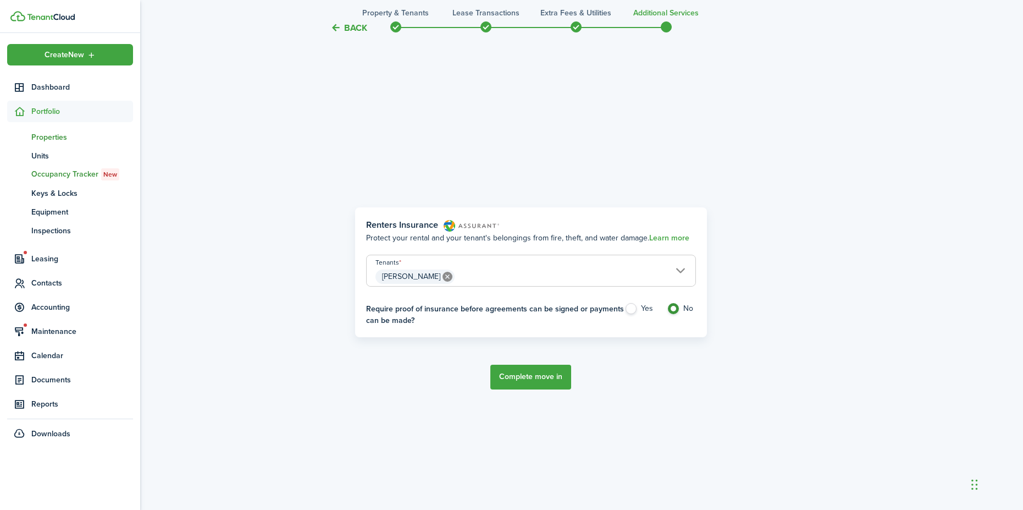  Describe the element at coordinates (82, 174) in the screenshot. I see `span: Occupancy Tracker` at that location.